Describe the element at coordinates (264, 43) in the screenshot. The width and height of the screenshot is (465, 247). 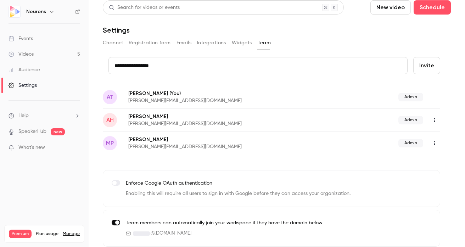
I see `button: Team` at that location.